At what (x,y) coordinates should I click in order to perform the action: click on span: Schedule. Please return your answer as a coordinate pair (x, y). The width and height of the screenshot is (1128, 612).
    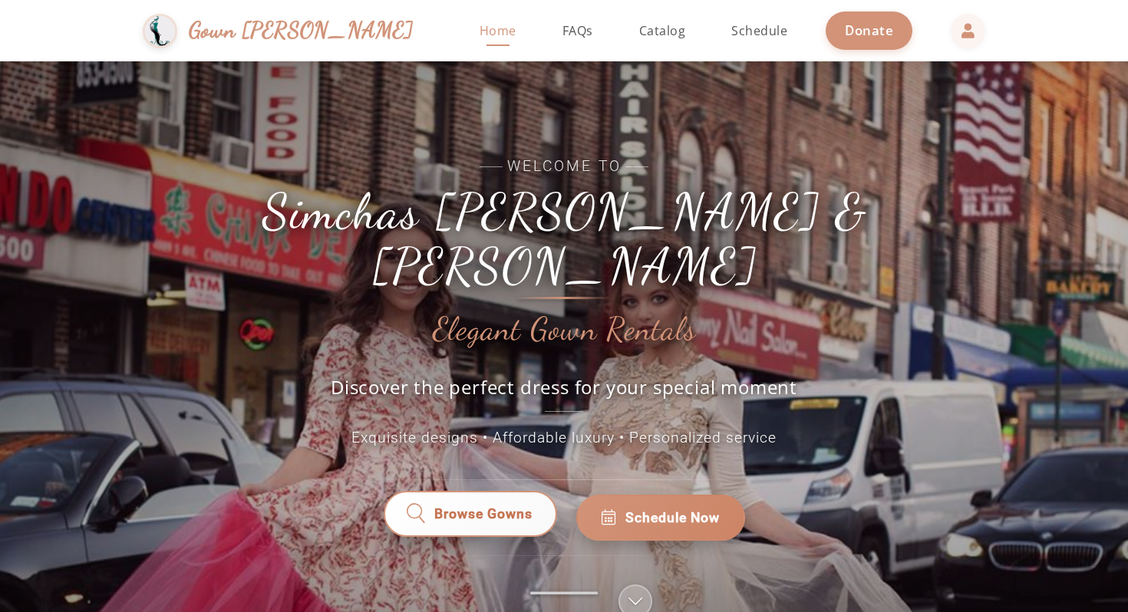
    Looking at the image, I should click on (759, 31).